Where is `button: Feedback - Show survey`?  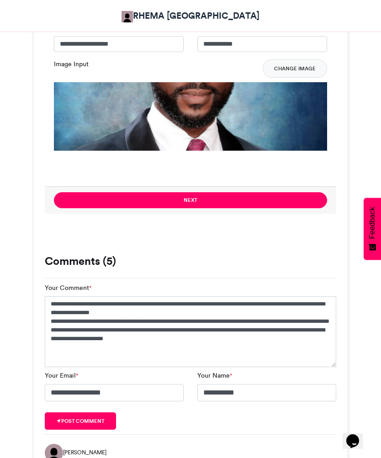 button: Feedback - Show survey is located at coordinates (372, 229).